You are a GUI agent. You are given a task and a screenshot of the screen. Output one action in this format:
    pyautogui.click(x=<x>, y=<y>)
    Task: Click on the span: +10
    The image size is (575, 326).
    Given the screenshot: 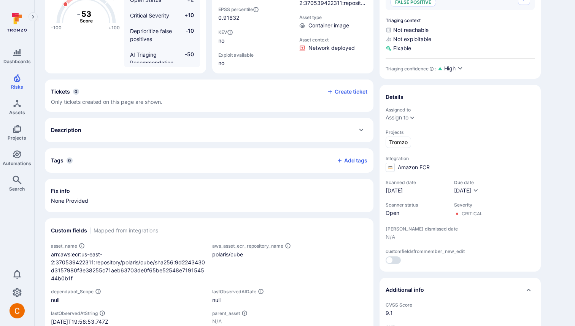 What is the action you would take?
    pyautogui.click(x=187, y=15)
    